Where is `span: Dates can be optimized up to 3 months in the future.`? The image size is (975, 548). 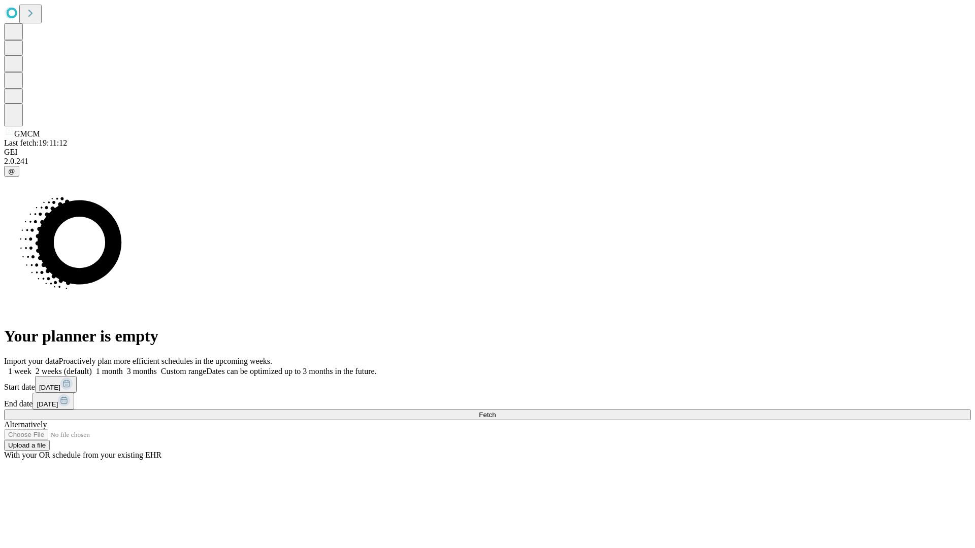
span: Dates can be optimized up to 3 months in the future. is located at coordinates (291, 371).